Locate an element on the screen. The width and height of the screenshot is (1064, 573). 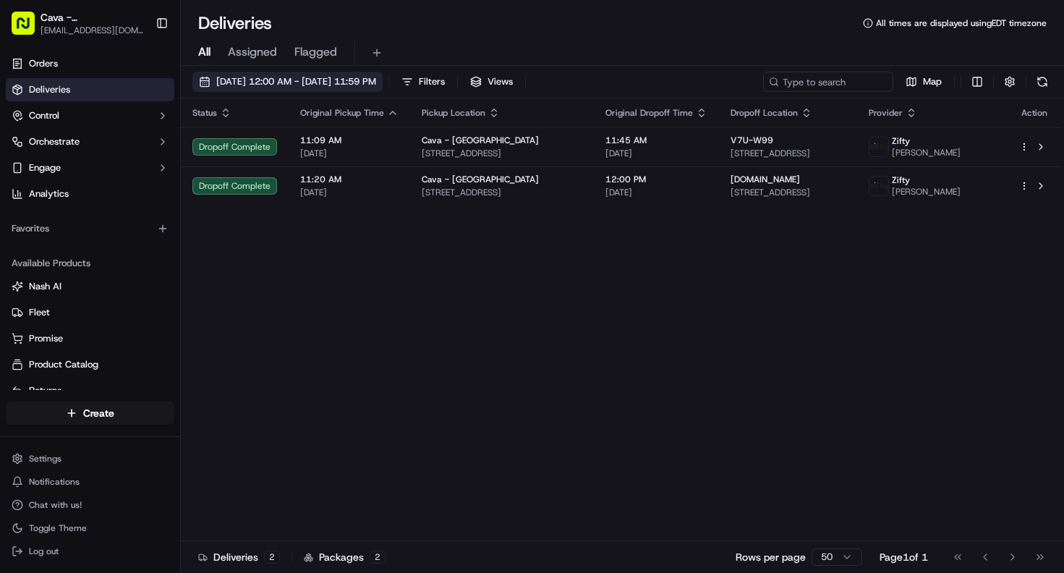
button: Filters is located at coordinates (423, 82).